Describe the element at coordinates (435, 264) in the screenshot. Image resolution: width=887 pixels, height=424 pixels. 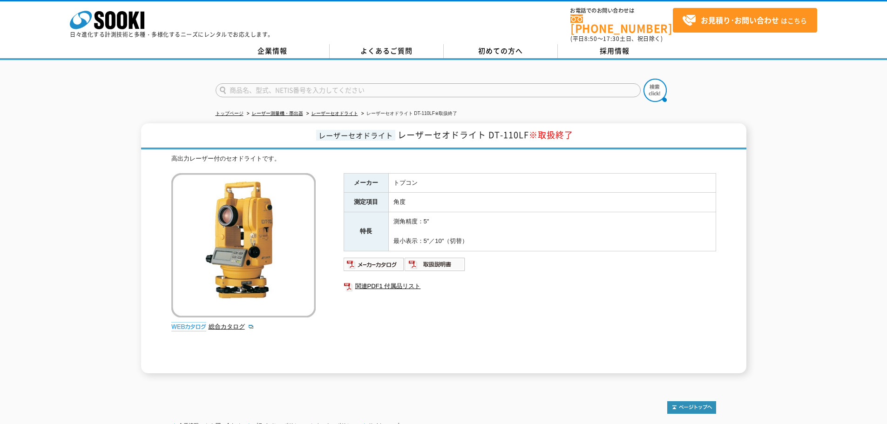
I see `img: 取扱説明書` at that location.